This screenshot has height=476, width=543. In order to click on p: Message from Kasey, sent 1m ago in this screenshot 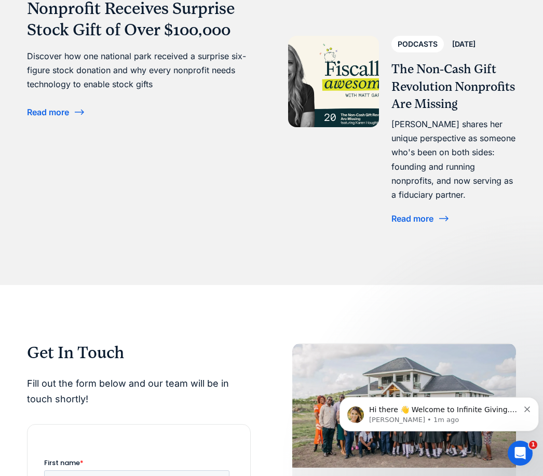, I will do `click(108, 45)`.